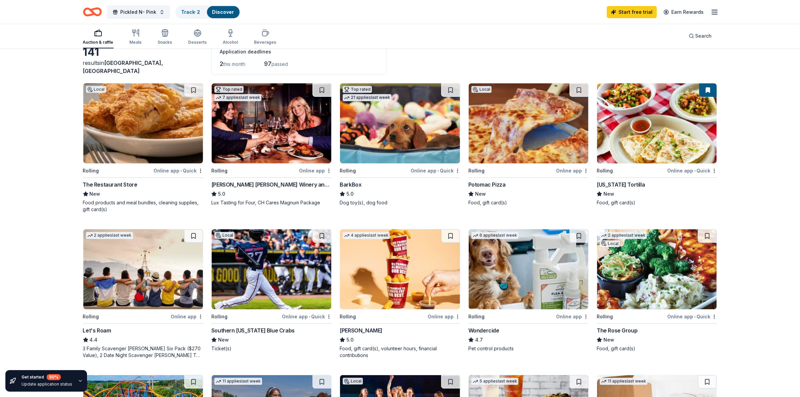 The image size is (800, 397). What do you see at coordinates (92, 12) in the screenshot?
I see `a: Home` at bounding box center [92, 12].